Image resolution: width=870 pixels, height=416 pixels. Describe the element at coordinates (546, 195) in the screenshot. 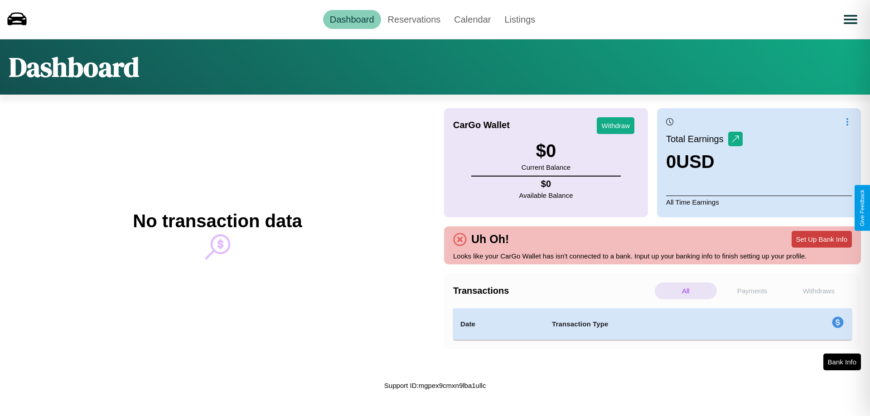

I see `p: Available Balance` at that location.